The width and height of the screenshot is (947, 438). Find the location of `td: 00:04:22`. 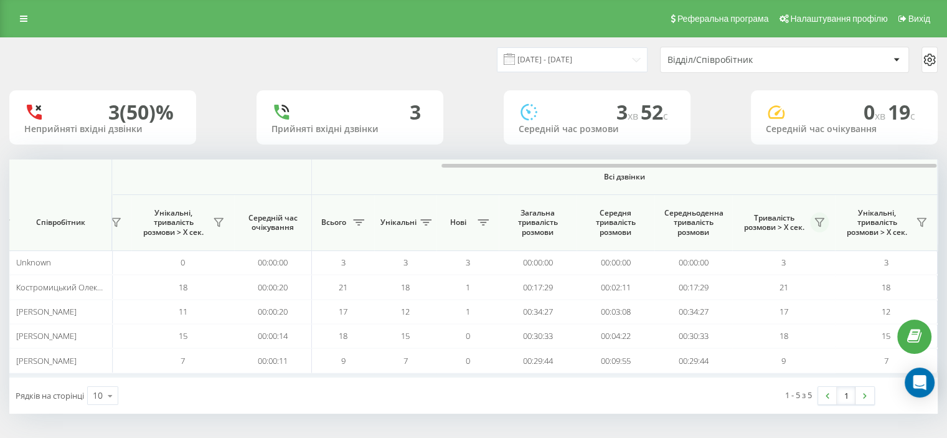

td: 00:04:22 is located at coordinates (615, 336).